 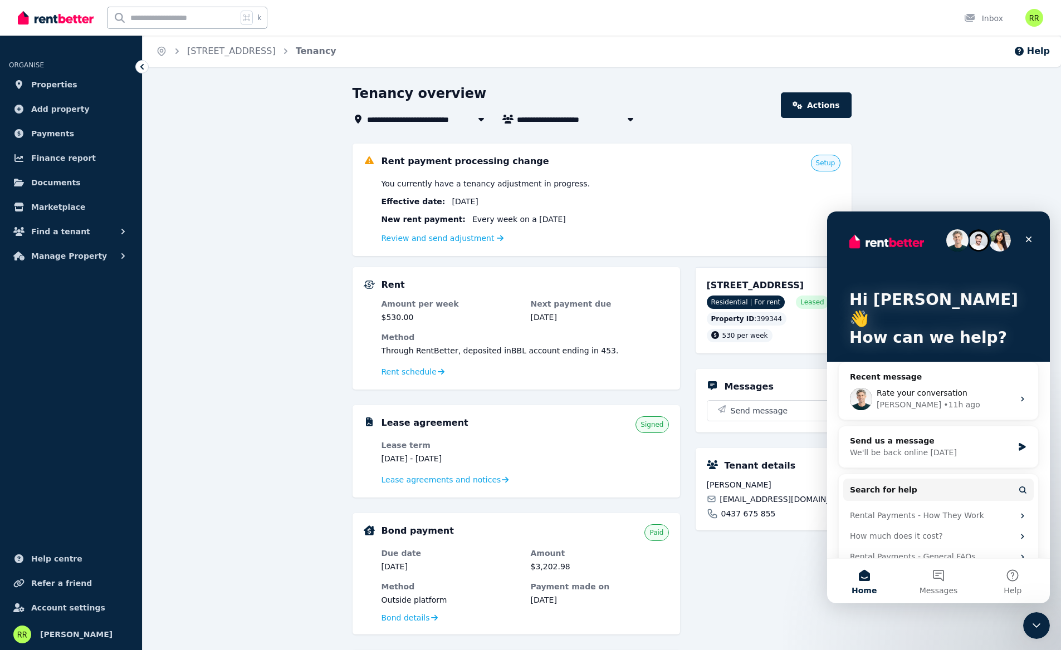 What do you see at coordinates (151, 29) in the screenshot?
I see `img: Profile image for Earl` at bounding box center [151, 29].